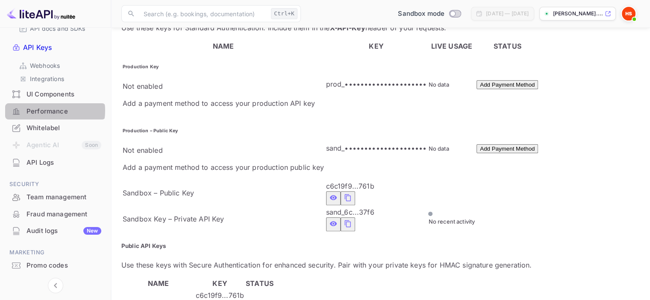  Describe the element at coordinates (376, 148) in the screenshot. I see `p: sand_•••••••••••••••••••••` at that location.